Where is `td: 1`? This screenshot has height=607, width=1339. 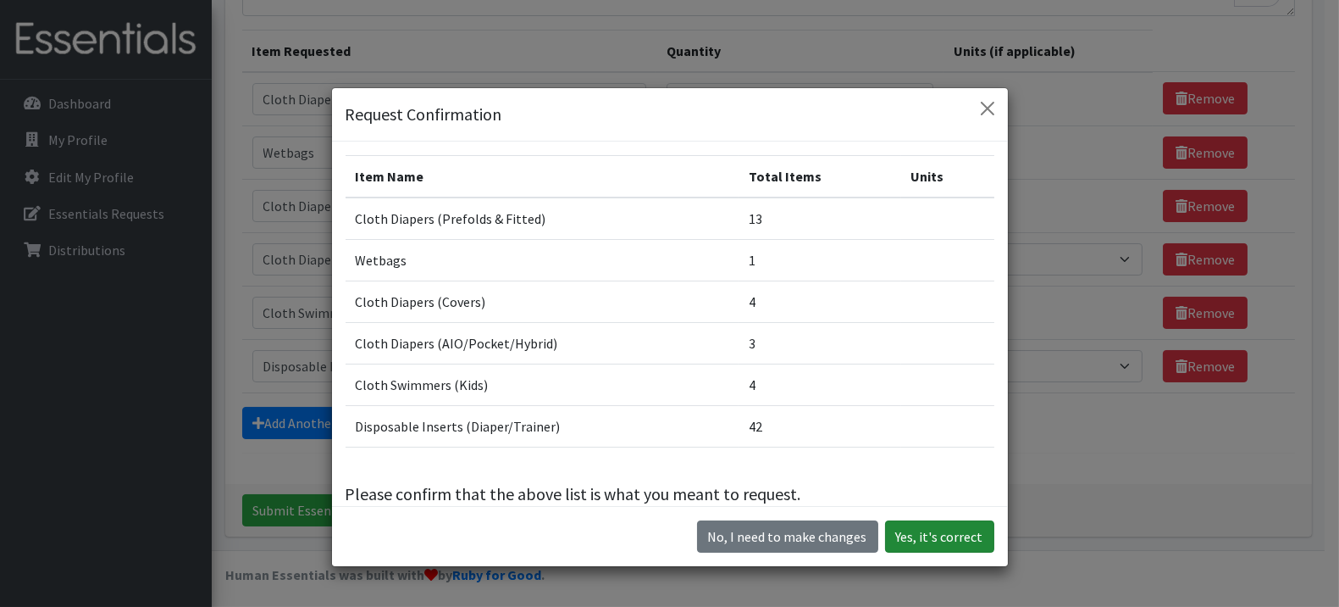 td: 1 is located at coordinates (820, 260).